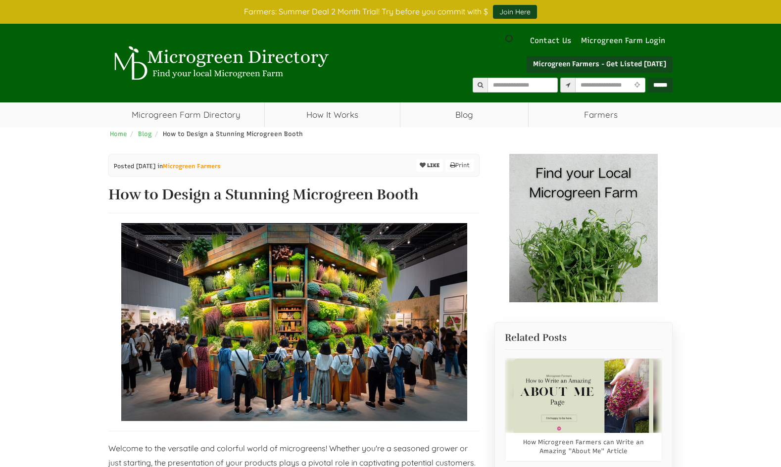  Describe the element at coordinates (584, 228) in the screenshot. I see `img: Banner Ad` at that location.